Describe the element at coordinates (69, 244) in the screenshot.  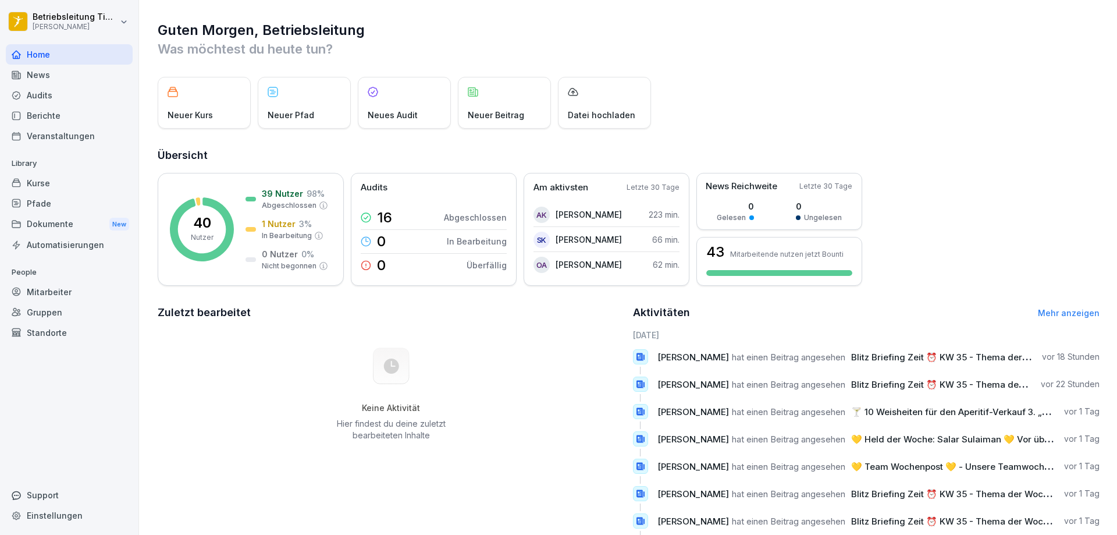
I see `div: Automatisierungen` at that location.